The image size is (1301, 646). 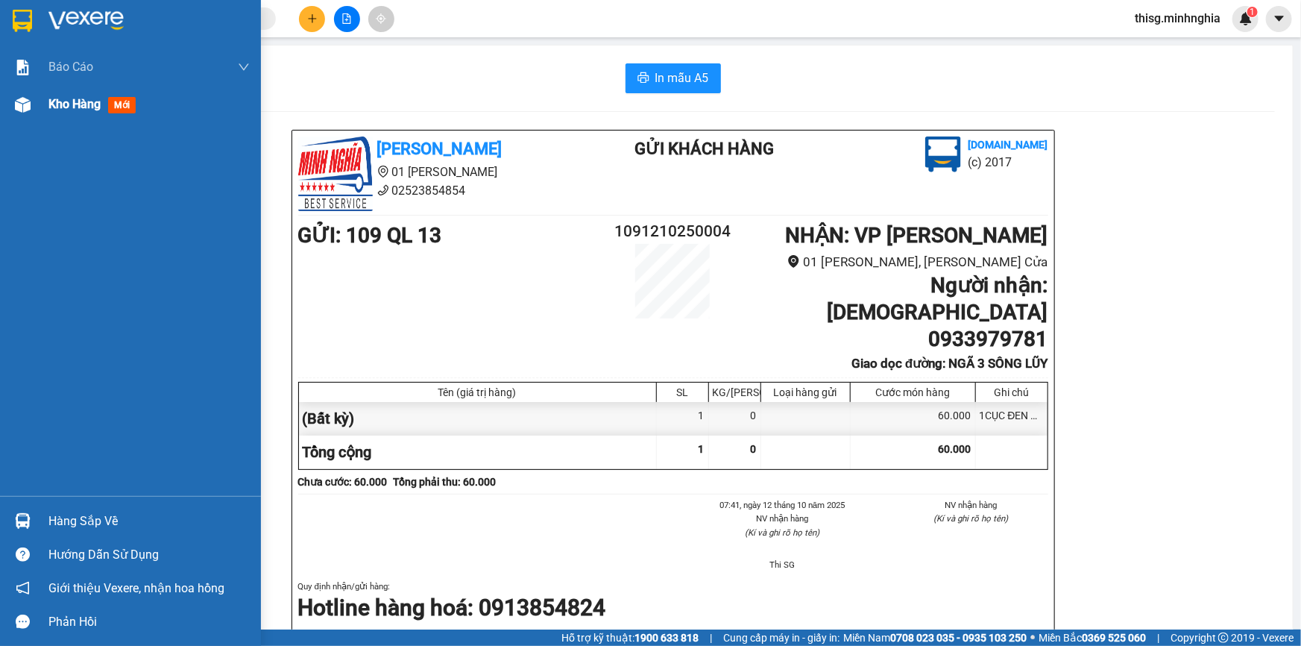 I want to click on span: question-circle, so click(x=22, y=554).